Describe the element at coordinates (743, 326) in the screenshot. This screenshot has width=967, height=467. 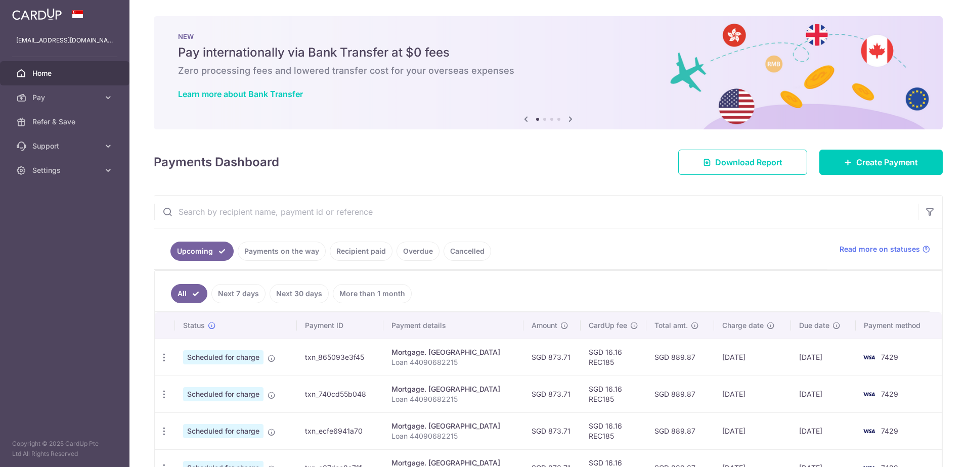
I see `span: Charge date` at that location.